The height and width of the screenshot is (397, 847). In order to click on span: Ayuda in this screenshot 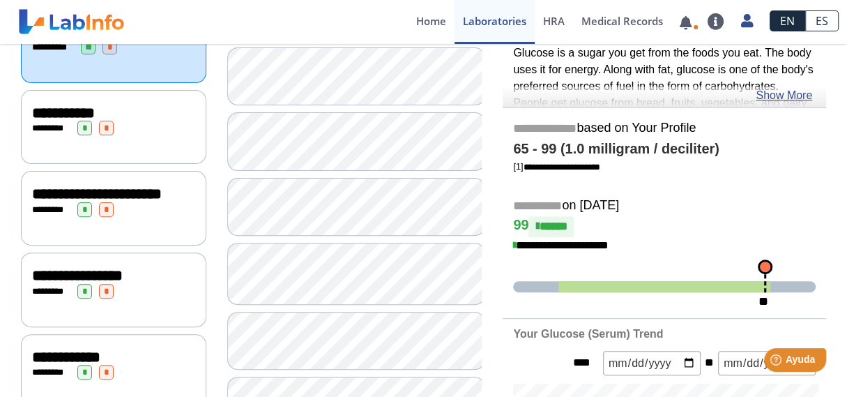, I will do `click(77, 17)`.